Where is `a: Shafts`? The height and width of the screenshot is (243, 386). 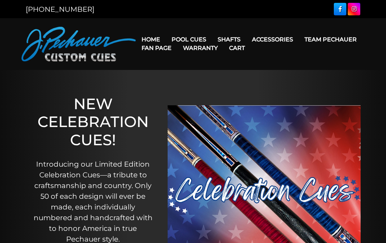
a: Shafts is located at coordinates (229, 39).